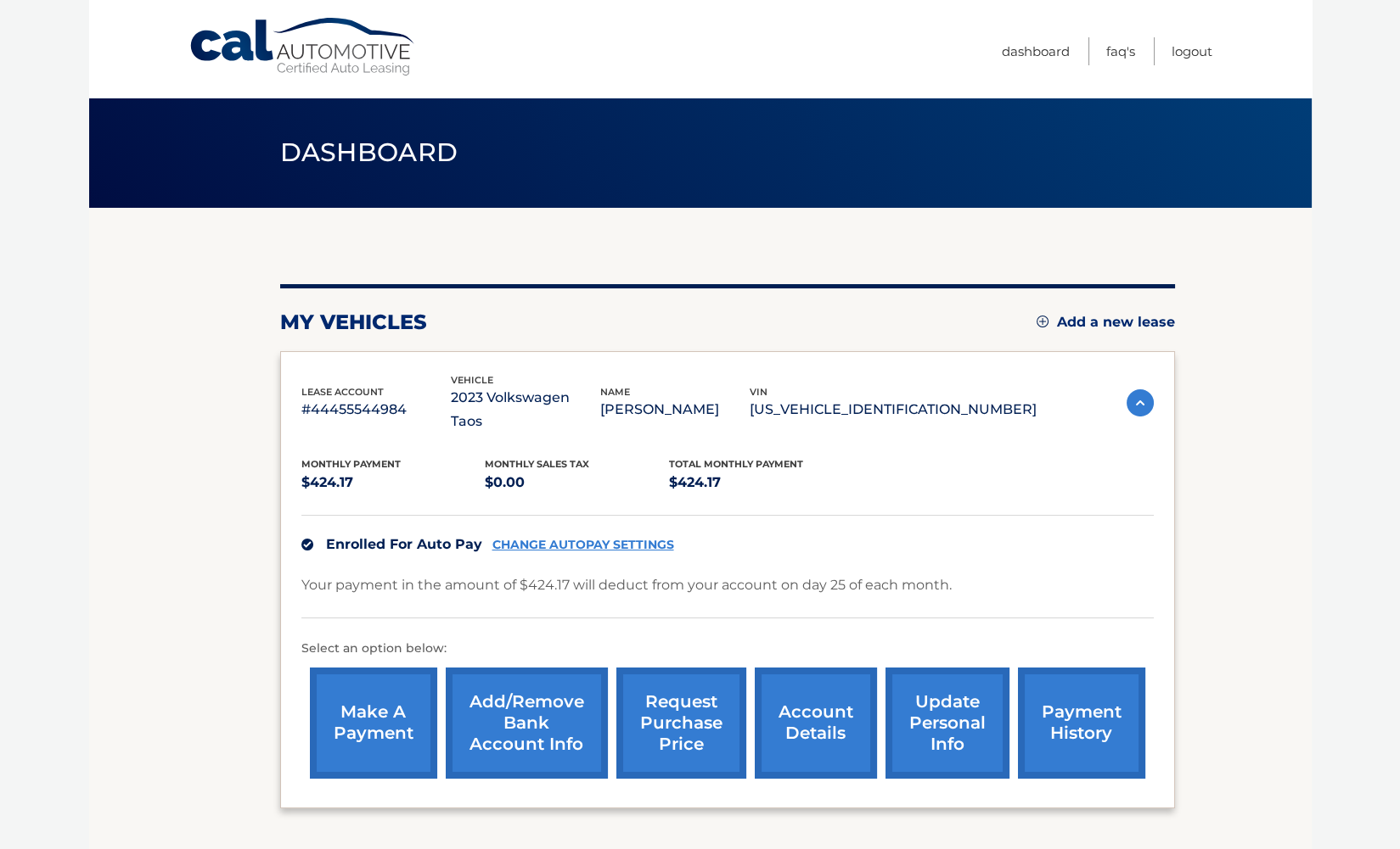  What do you see at coordinates (1120, 51) in the screenshot?
I see `a: FAQ's` at bounding box center [1120, 51].